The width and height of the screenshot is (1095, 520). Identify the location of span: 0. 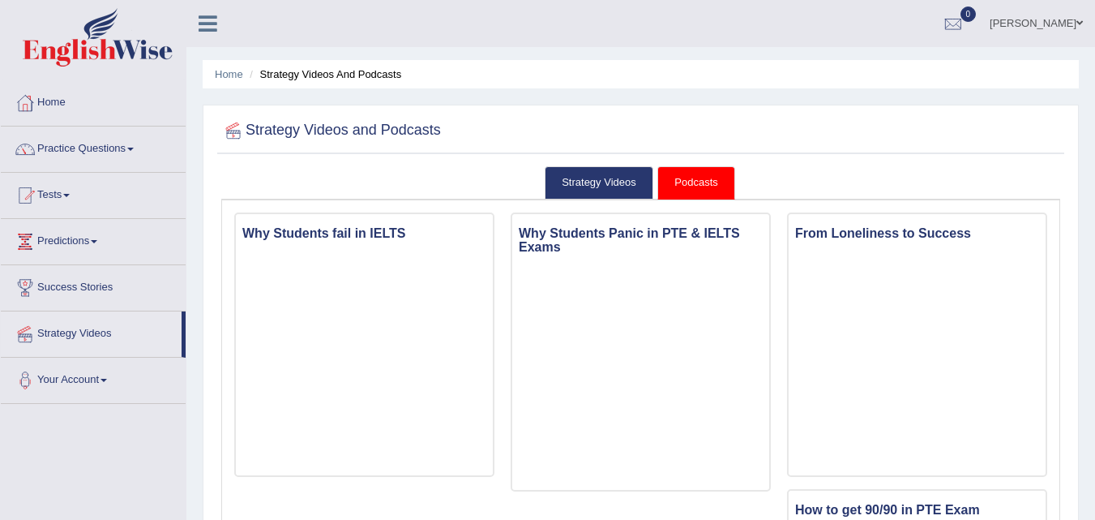
(969, 14).